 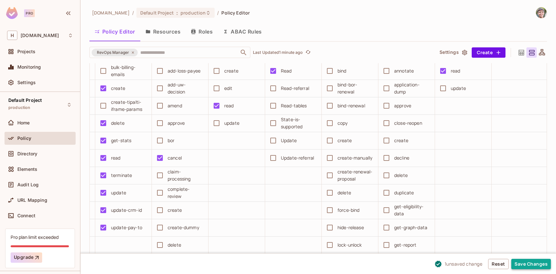 I want to click on button: Create, so click(x=489, y=52).